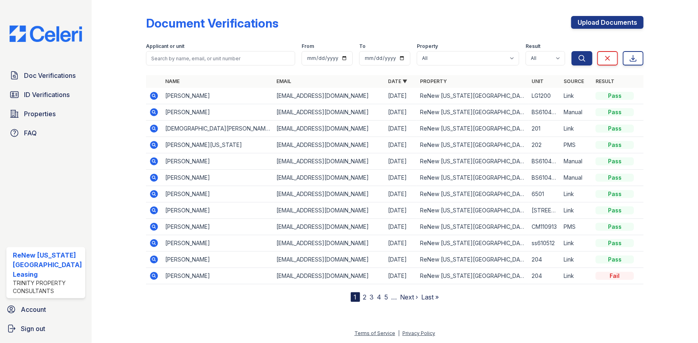 This screenshot has height=343, width=698. Describe the element at coordinates (372, 297) in the screenshot. I see `a: 3` at that location.